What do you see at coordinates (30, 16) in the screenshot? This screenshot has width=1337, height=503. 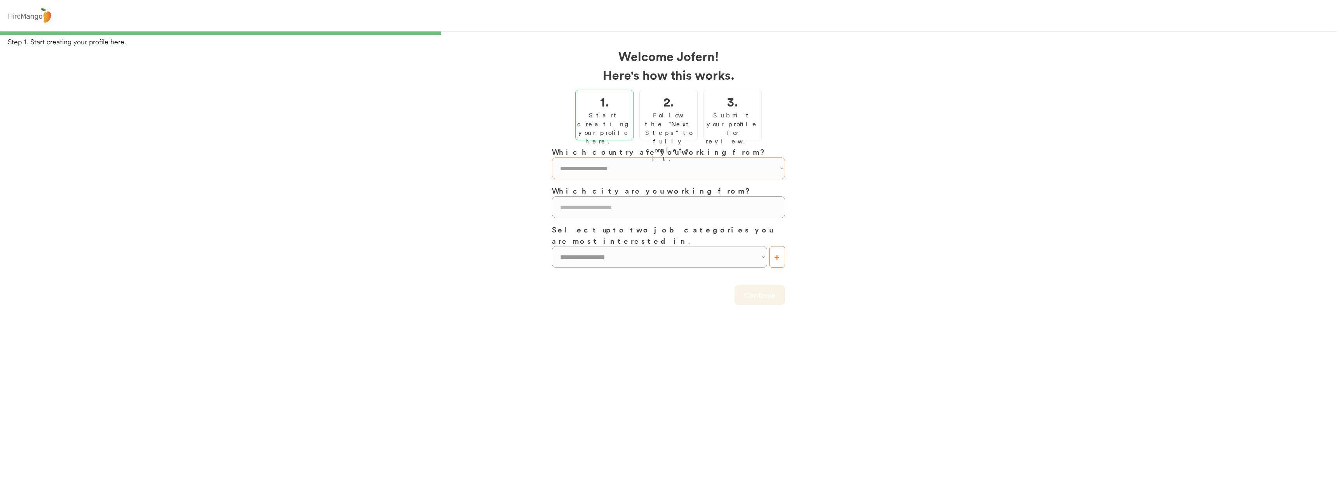 I see `img: logo%20-%20hiremango%20gray.png` at bounding box center [30, 16].